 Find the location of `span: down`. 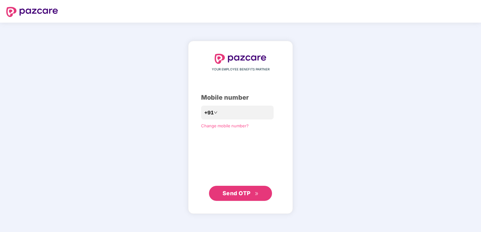

span: down is located at coordinates (215, 113).